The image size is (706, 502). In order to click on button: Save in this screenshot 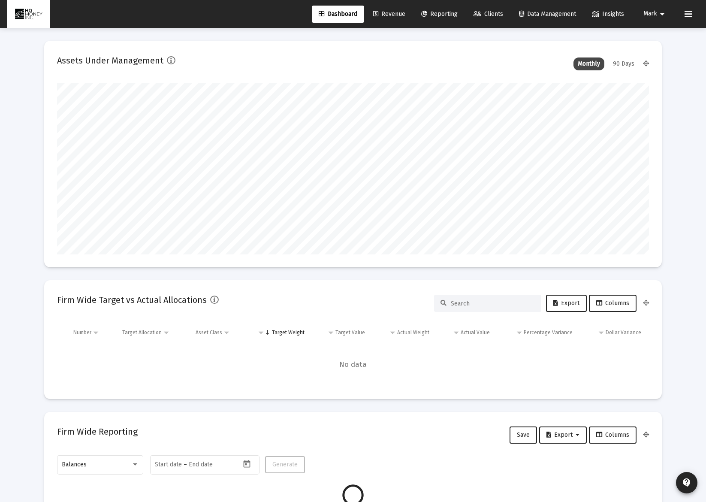, I will do `click(523, 435)`.